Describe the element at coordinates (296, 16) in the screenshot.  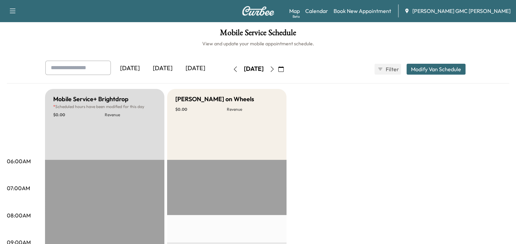
I see `div: Beta` at that location.